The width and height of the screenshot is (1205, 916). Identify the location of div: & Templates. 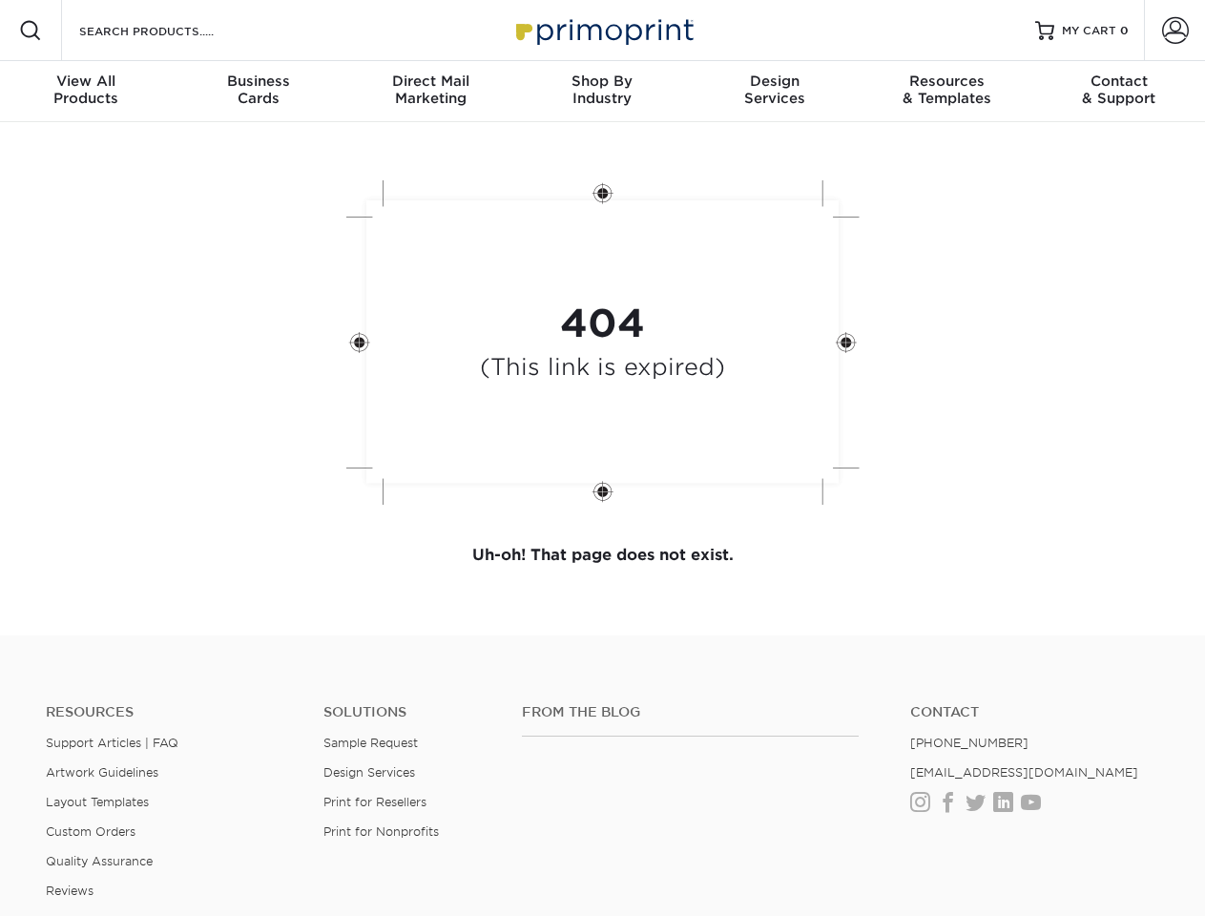
(946, 90).